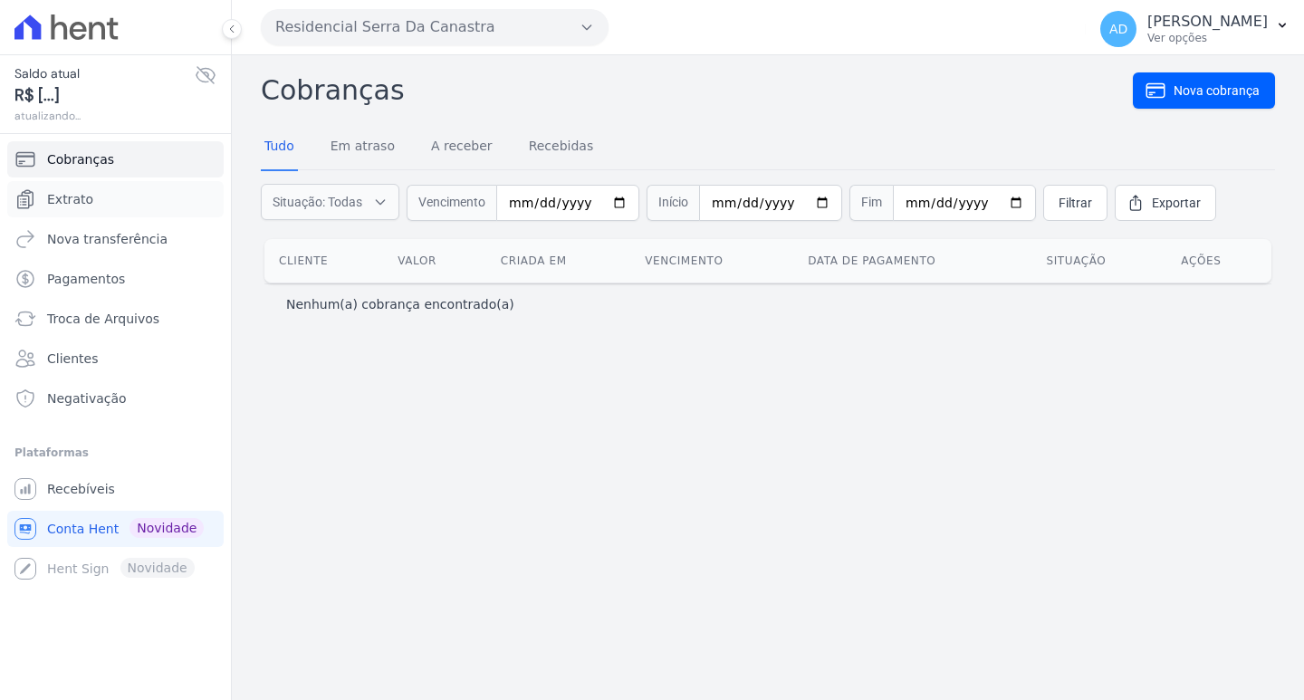 The width and height of the screenshot is (1304, 700). I want to click on th: Criada em, so click(558, 261).